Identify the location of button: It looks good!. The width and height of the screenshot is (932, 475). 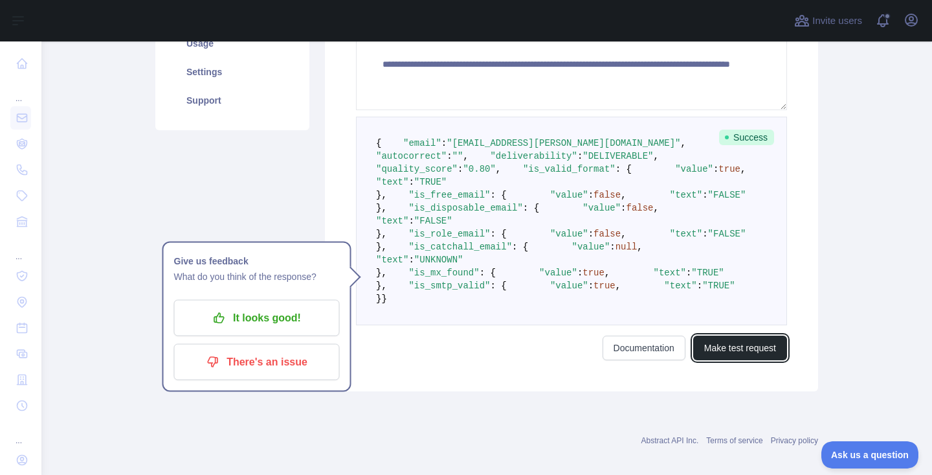
(257, 318).